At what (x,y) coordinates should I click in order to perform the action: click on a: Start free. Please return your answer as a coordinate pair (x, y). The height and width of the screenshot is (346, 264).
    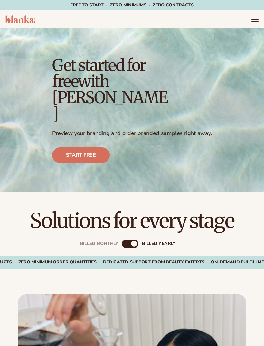
    Looking at the image, I should click on (81, 155).